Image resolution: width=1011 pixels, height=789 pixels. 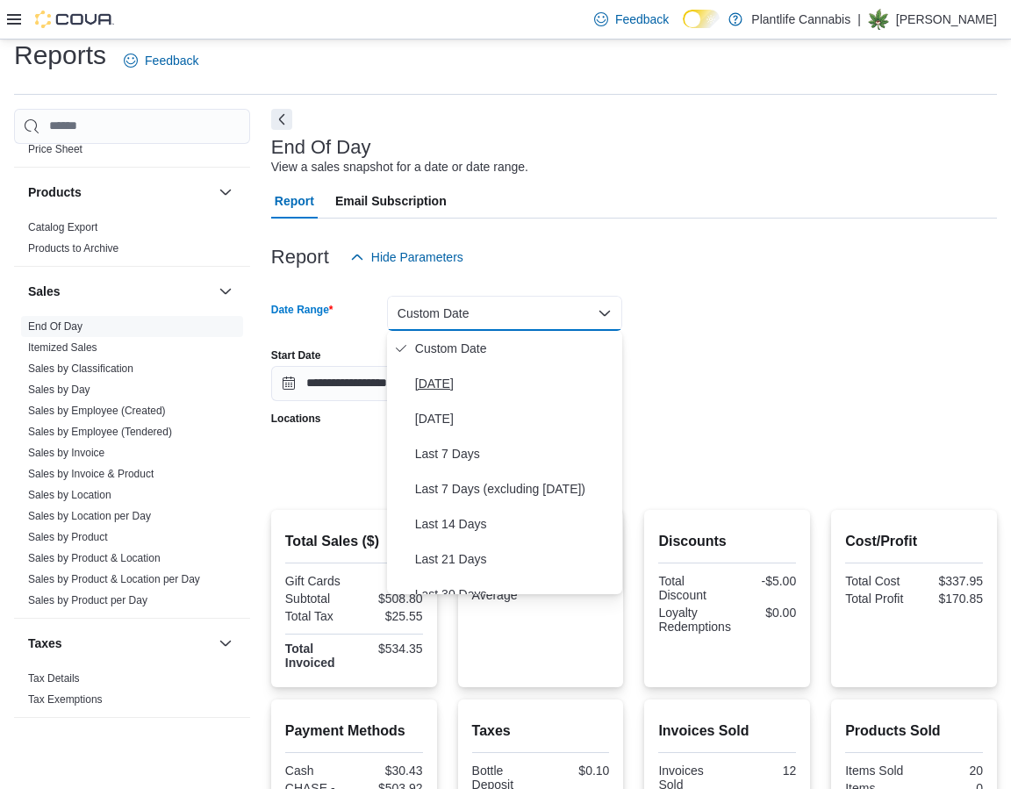 What do you see at coordinates (55, 149) in the screenshot?
I see `span: Price Sheet` at bounding box center [55, 149].